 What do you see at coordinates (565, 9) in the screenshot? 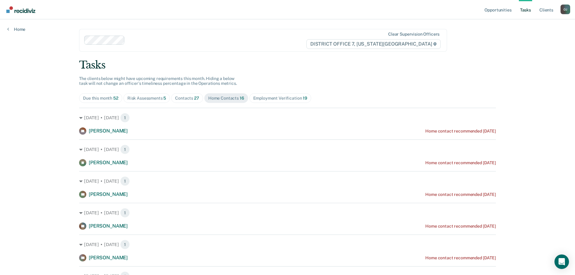
I see `button: Profile dropdown button` at bounding box center [565, 9].